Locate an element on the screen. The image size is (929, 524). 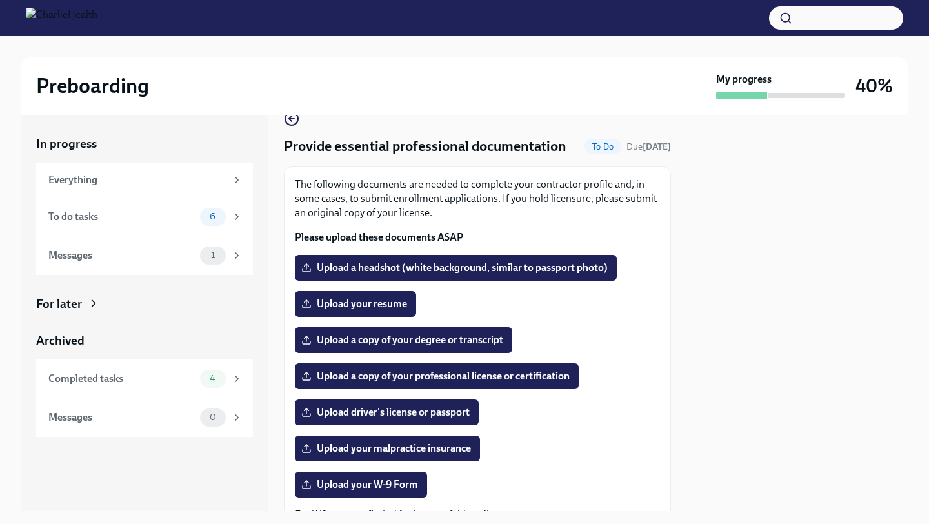
span: Upload your resume is located at coordinates (355, 304).